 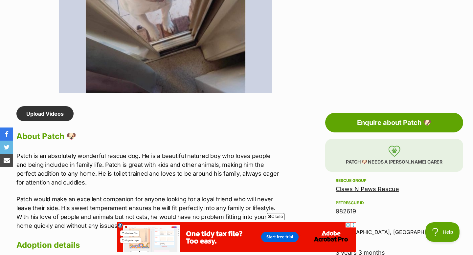 What do you see at coordinates (149, 137) in the screenshot?
I see `h2: About Patch 🐶` at bounding box center [149, 137].